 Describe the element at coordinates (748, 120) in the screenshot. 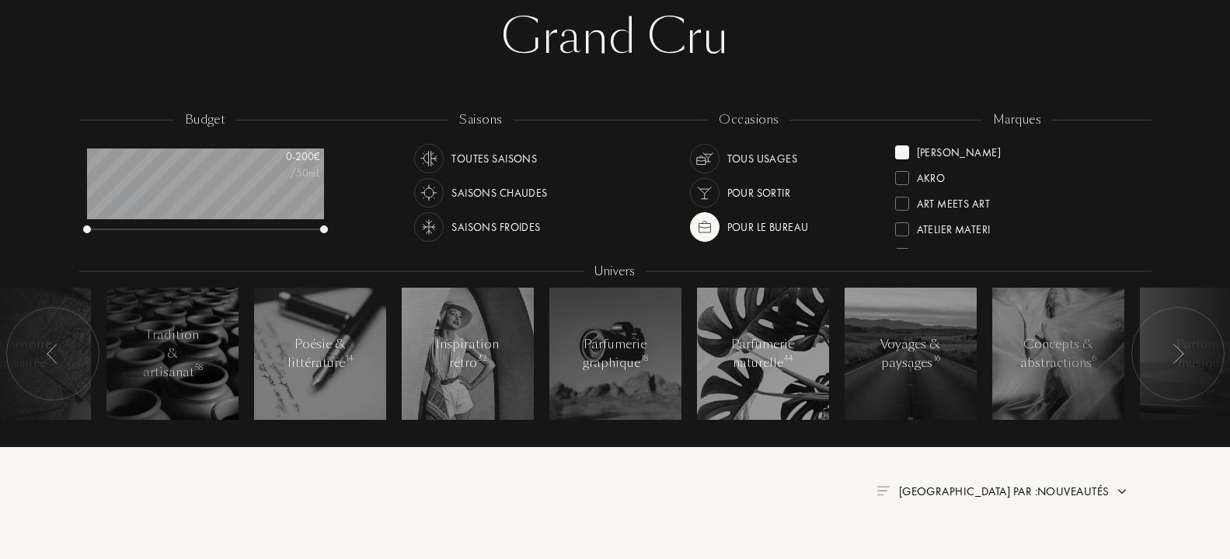

I see `div: occasions` at that location.